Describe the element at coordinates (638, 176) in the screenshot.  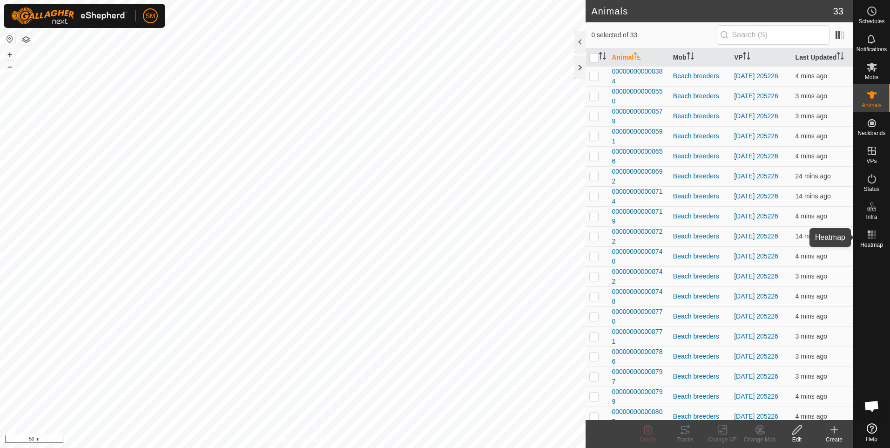
I see `span: 000000000000692` at that location.